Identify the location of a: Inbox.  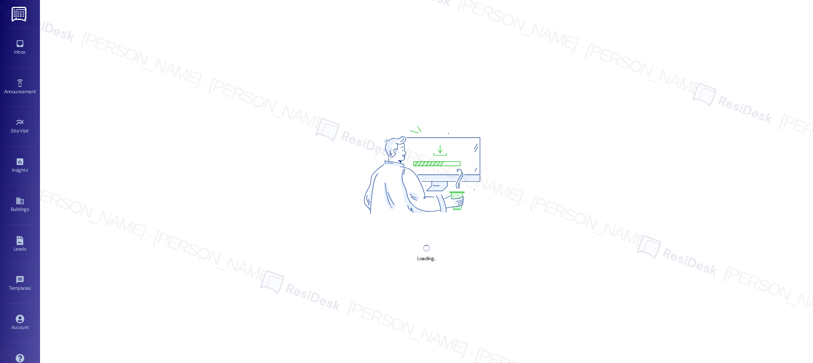
(20, 48).